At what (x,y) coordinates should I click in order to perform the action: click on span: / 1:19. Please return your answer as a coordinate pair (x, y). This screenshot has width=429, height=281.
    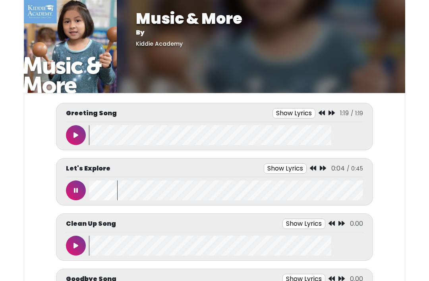
    Looking at the image, I should click on (357, 113).